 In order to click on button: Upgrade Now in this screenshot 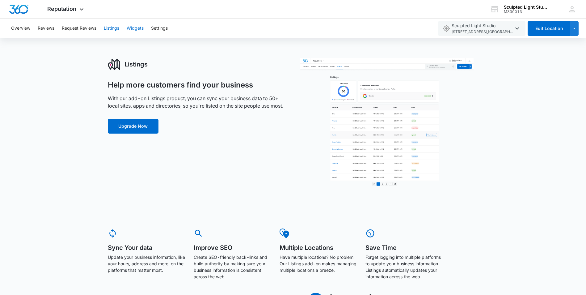, I will do `click(133, 126)`.